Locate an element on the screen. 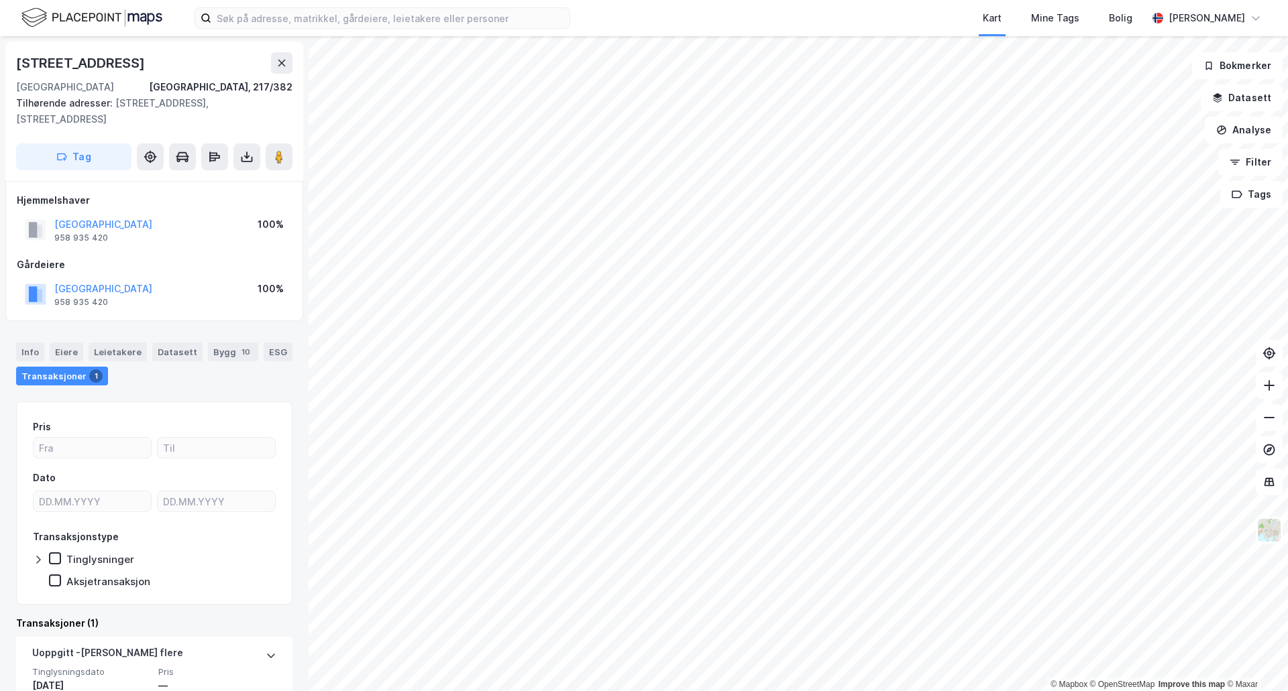  div: Aksjetransaksjon is located at coordinates (108, 581).